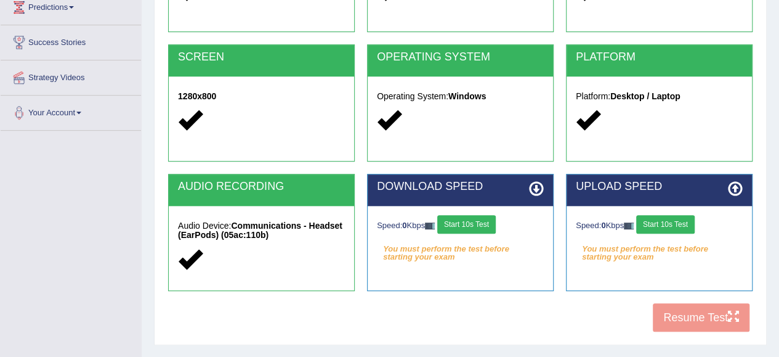 The width and height of the screenshot is (779, 357). Describe the element at coordinates (261, 230) in the screenshot. I see `h5: Audio Device:` at that location.